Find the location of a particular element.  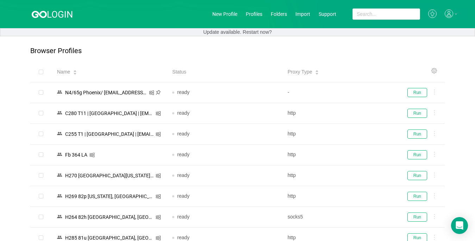

td: socks5 is located at coordinates (339, 217).